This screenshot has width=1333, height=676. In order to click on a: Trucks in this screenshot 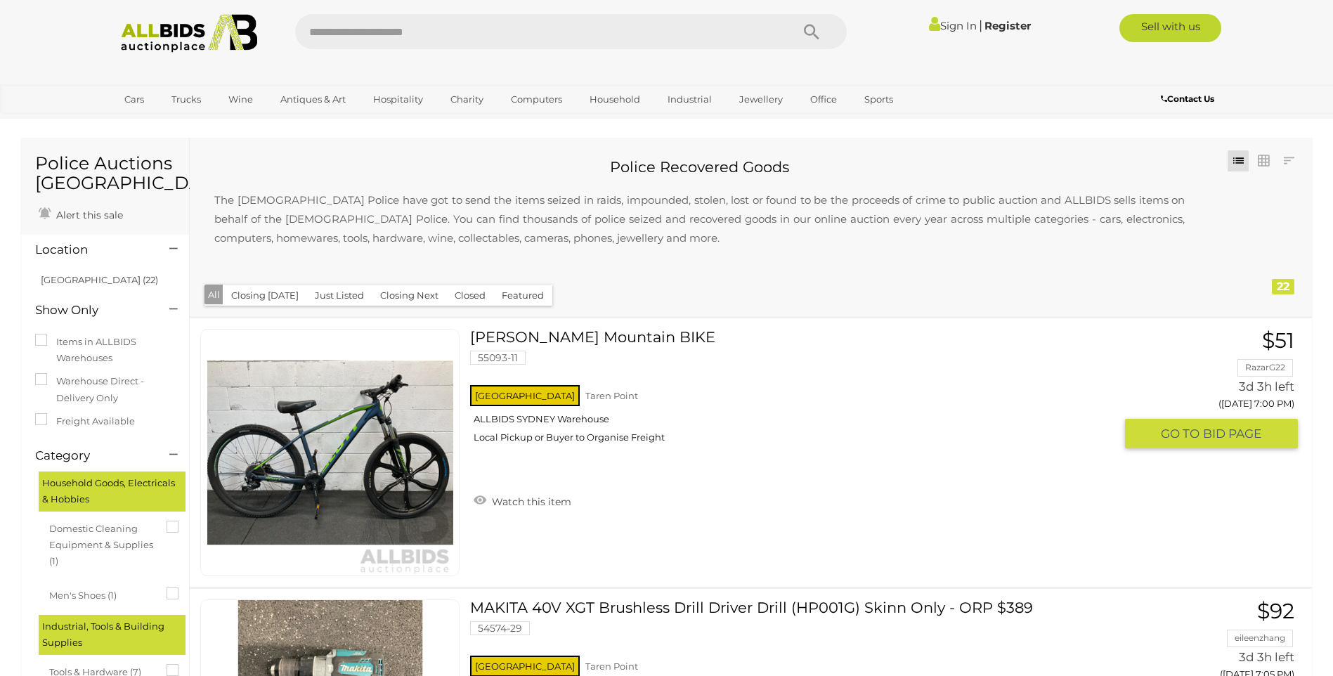, I will do `click(186, 99)`.